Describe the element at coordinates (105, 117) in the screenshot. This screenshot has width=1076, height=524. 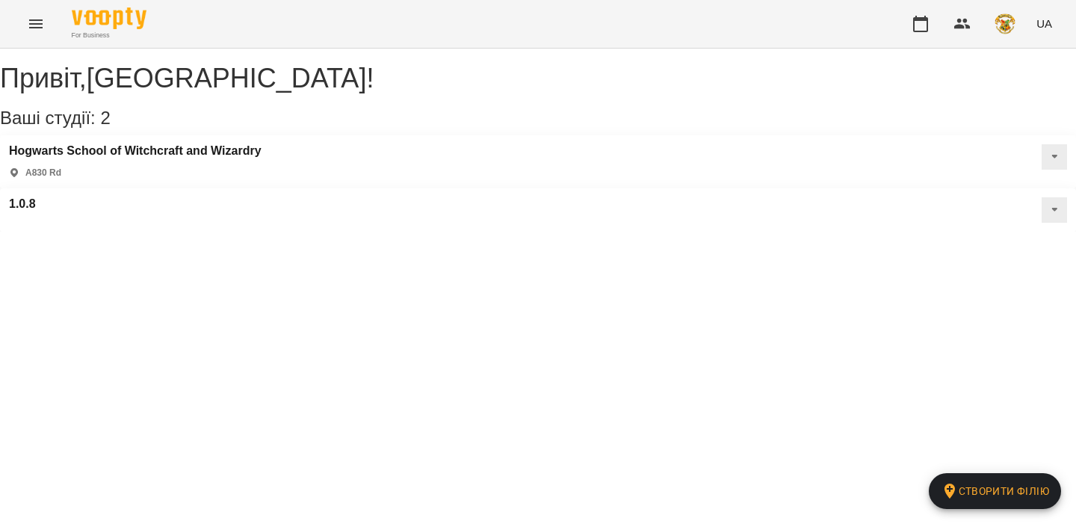
I see `span: 2` at that location.